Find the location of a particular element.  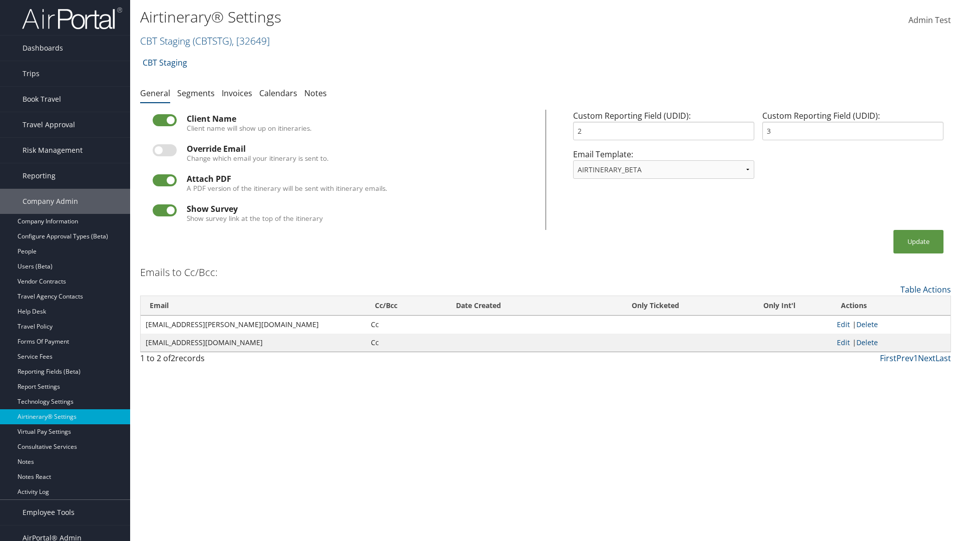

a: Notes is located at coordinates (315, 93).